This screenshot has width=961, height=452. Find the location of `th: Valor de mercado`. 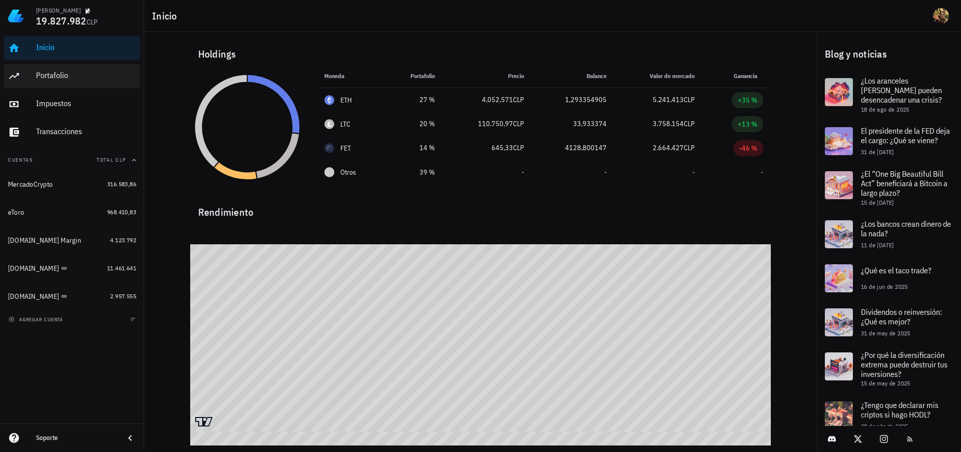

th: Valor de mercado is located at coordinates (658, 76).